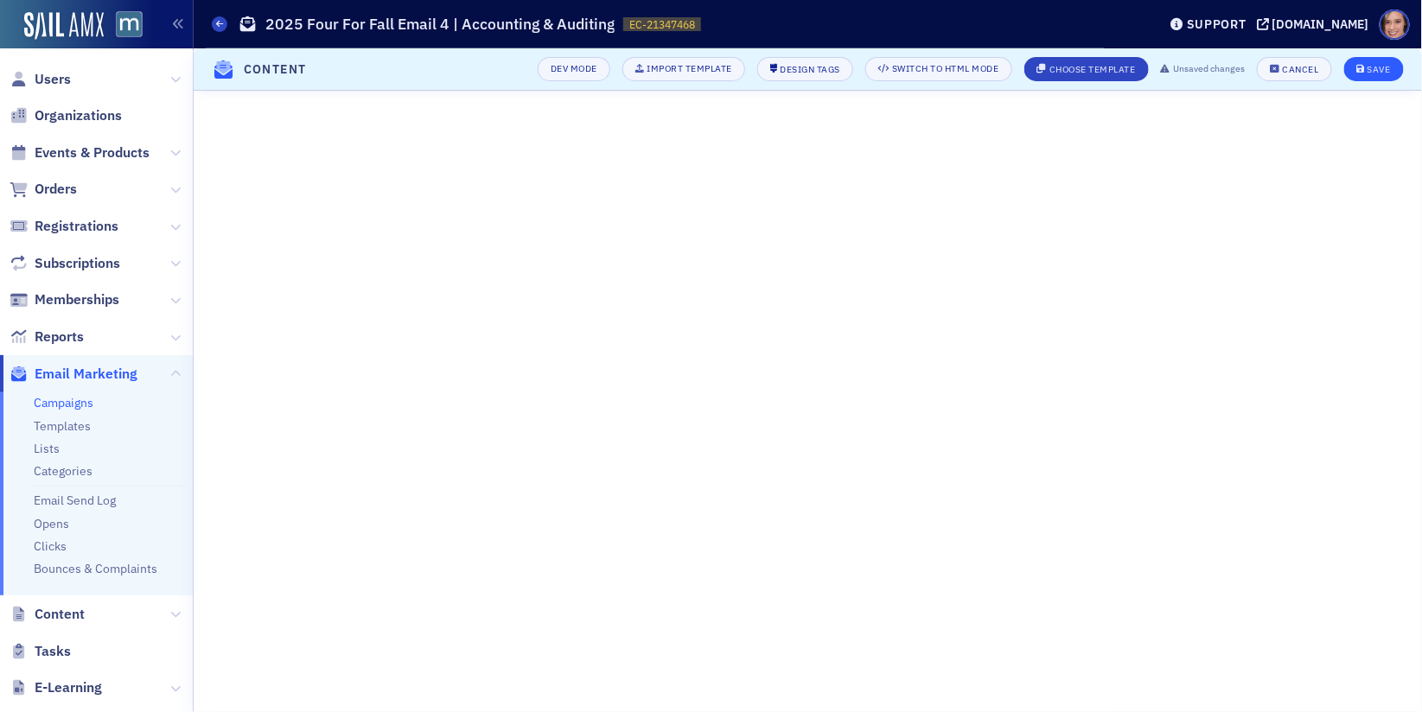  I want to click on h1: 2025 Four For Fall Email 4 | Accounting & Auditing, so click(440, 24).